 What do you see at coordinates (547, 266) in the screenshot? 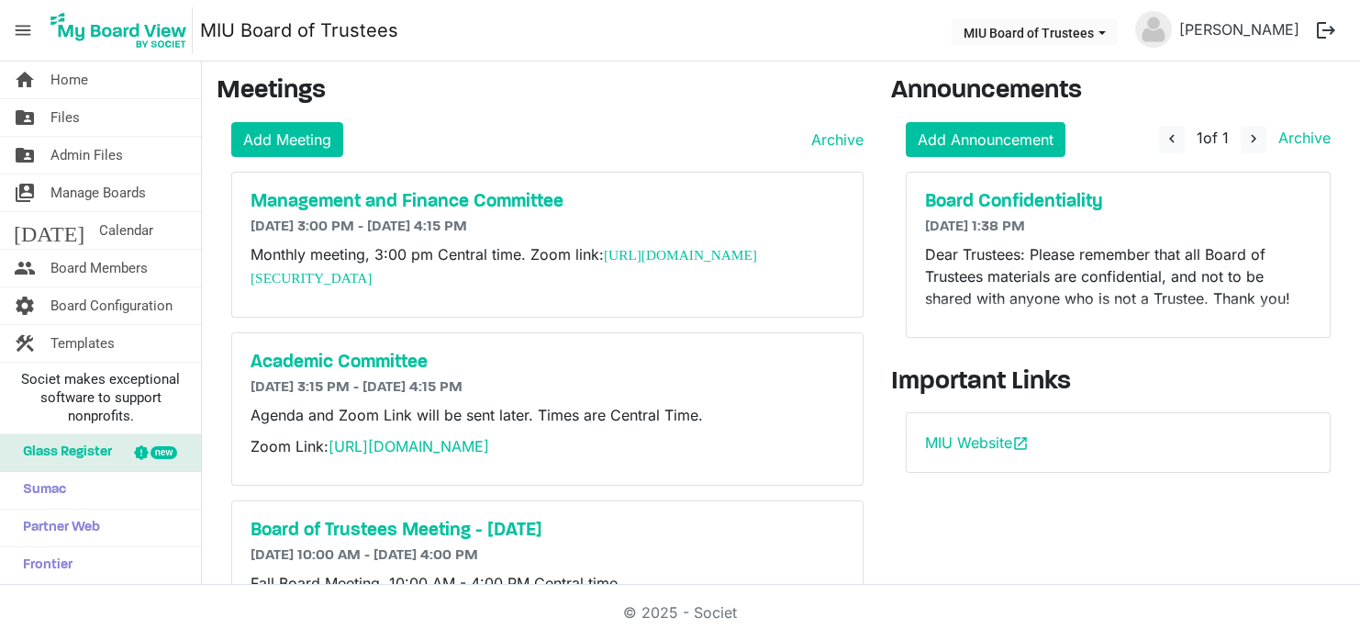
I see `p: Monthly meeting, 3:00 pm Central time. Zoom link:` at bounding box center [547, 266].